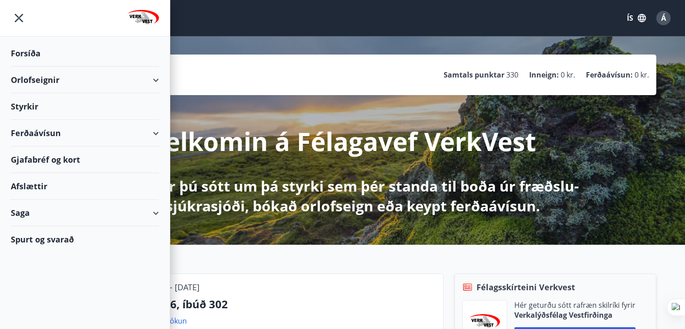  Describe the element at coordinates (85, 106) in the screenshot. I see `div: Styrkir` at that location.